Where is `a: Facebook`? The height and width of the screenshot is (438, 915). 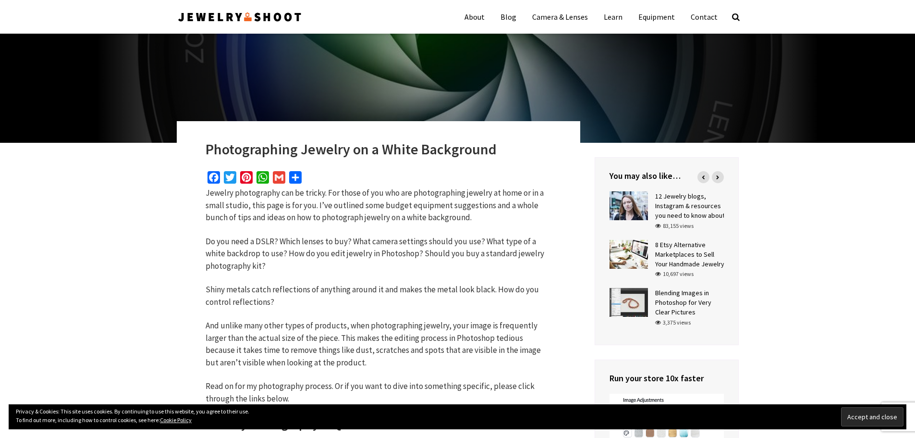 a: Facebook is located at coordinates (214, 179).